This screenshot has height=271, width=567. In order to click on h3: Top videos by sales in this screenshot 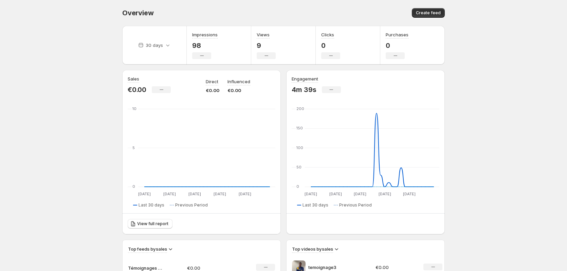, I will do `click(312, 249)`.